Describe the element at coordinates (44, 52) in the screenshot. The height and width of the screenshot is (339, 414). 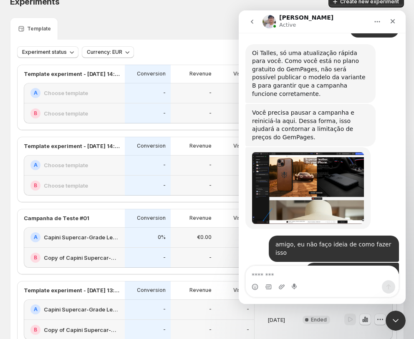
I see `span: Experiment status` at that location.